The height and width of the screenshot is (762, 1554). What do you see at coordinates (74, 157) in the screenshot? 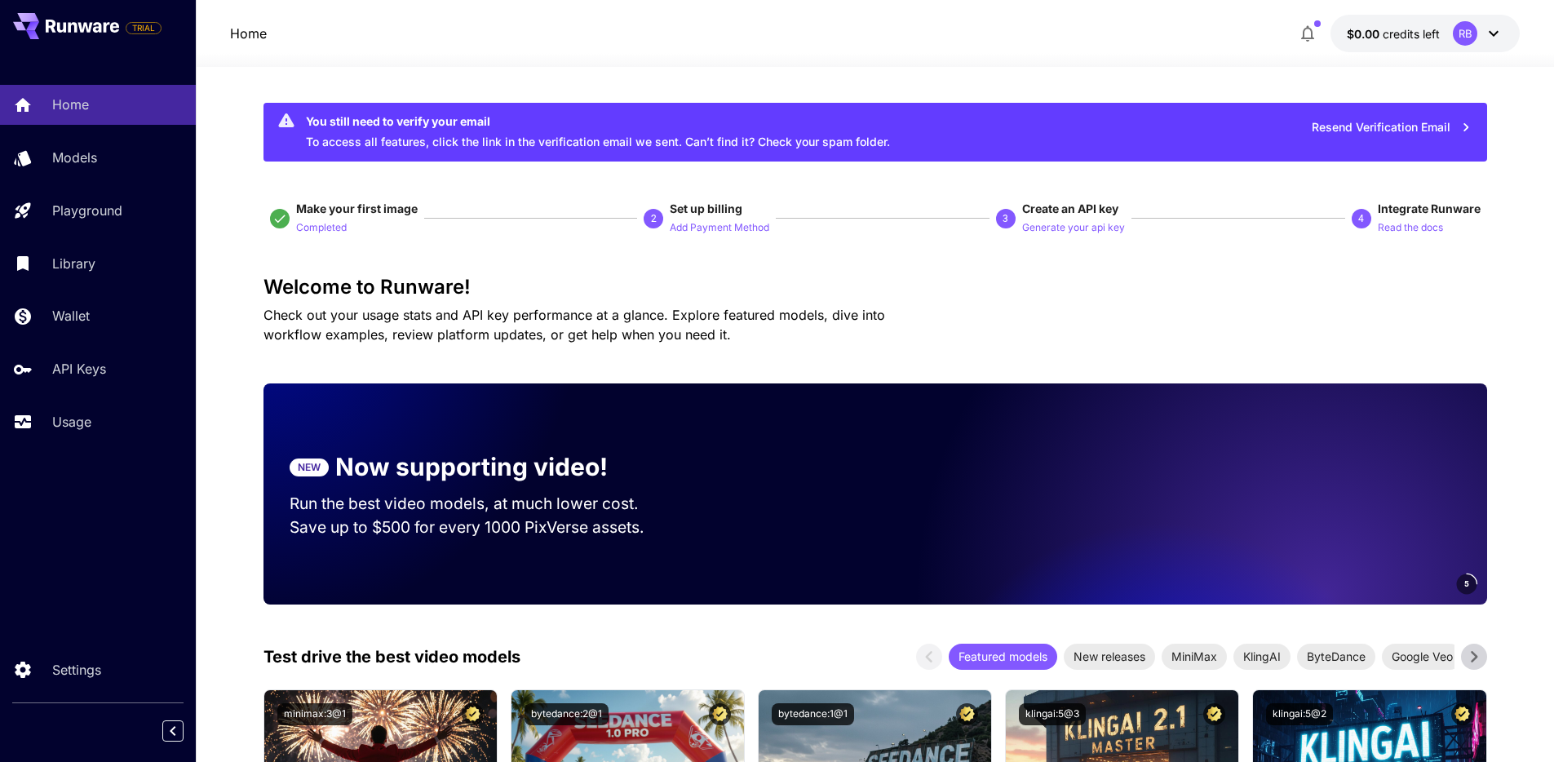
I see `p: Models` at bounding box center [74, 157].